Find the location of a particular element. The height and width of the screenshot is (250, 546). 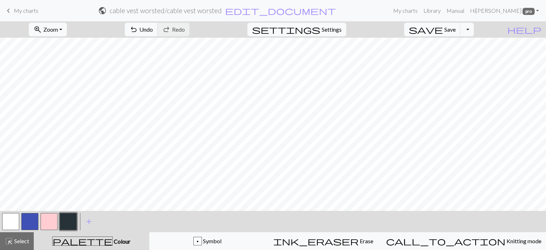

span: save is located at coordinates (426, 30).